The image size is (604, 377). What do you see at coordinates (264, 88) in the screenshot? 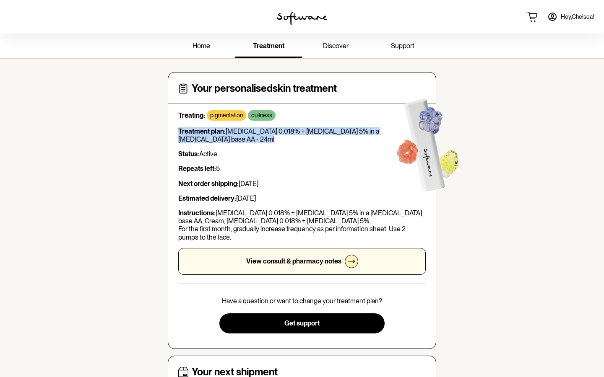
I see `h4: Your personalised skin treatment` at bounding box center [264, 88].